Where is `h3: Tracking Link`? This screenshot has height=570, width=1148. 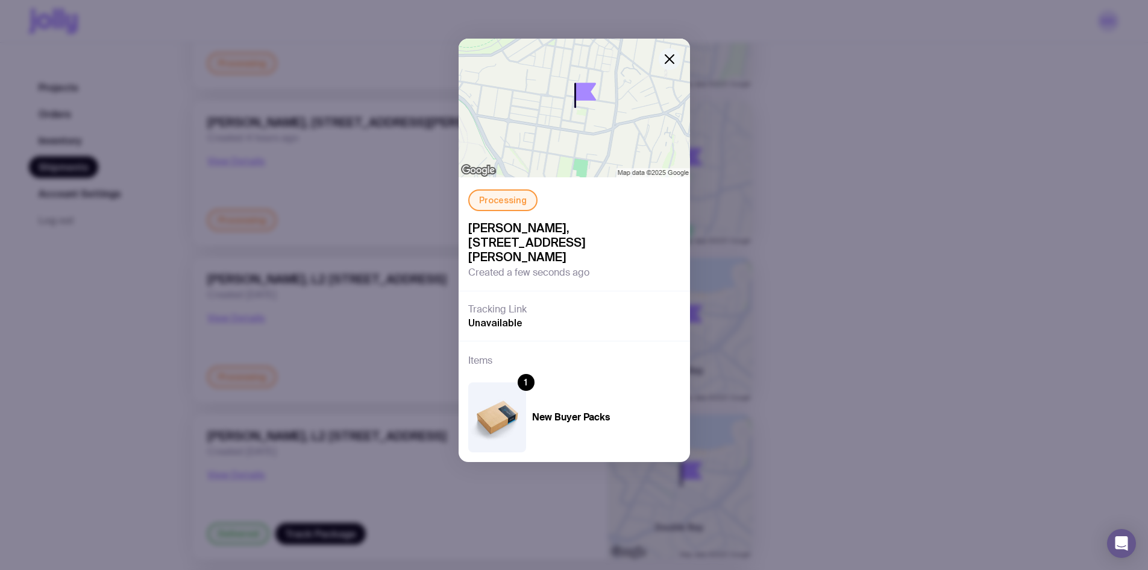
h3: Tracking Link is located at coordinates (497, 309).